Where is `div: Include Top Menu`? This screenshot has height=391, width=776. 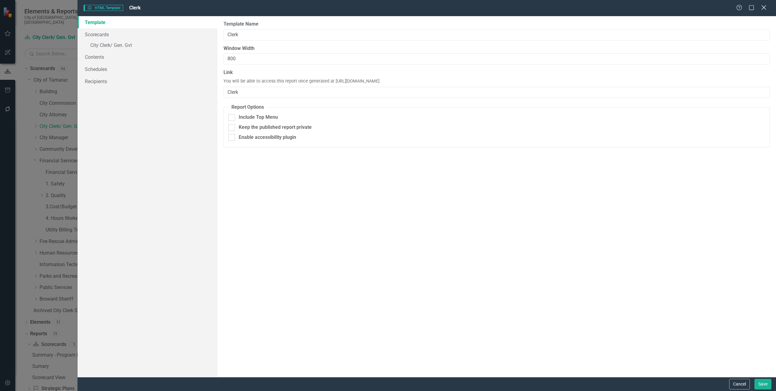 div: Include Top Menu is located at coordinates (258, 117).